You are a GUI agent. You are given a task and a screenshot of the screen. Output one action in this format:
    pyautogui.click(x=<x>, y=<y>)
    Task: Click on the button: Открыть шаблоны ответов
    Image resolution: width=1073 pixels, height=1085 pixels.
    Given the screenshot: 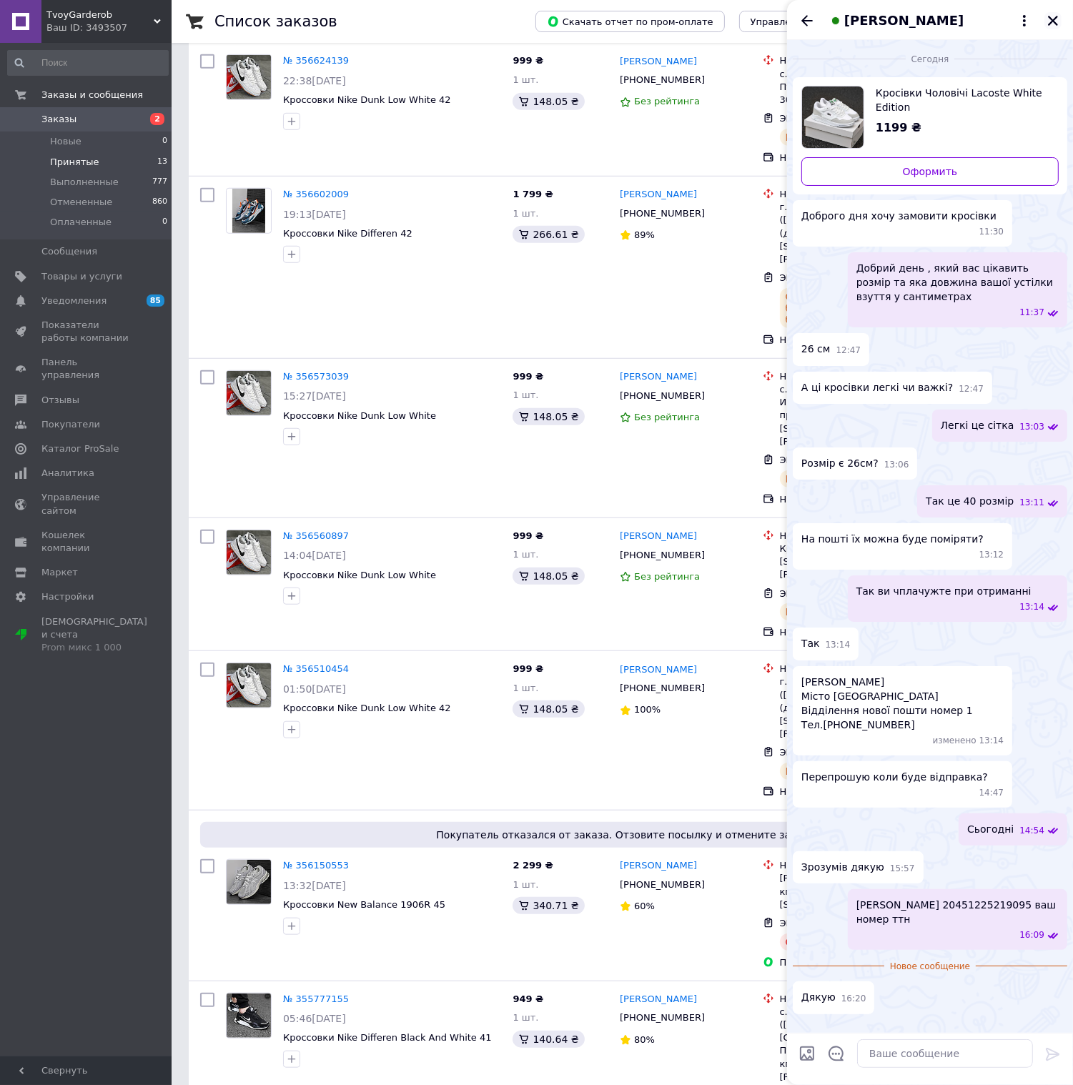 What is the action you would take?
    pyautogui.click(x=836, y=1053)
    